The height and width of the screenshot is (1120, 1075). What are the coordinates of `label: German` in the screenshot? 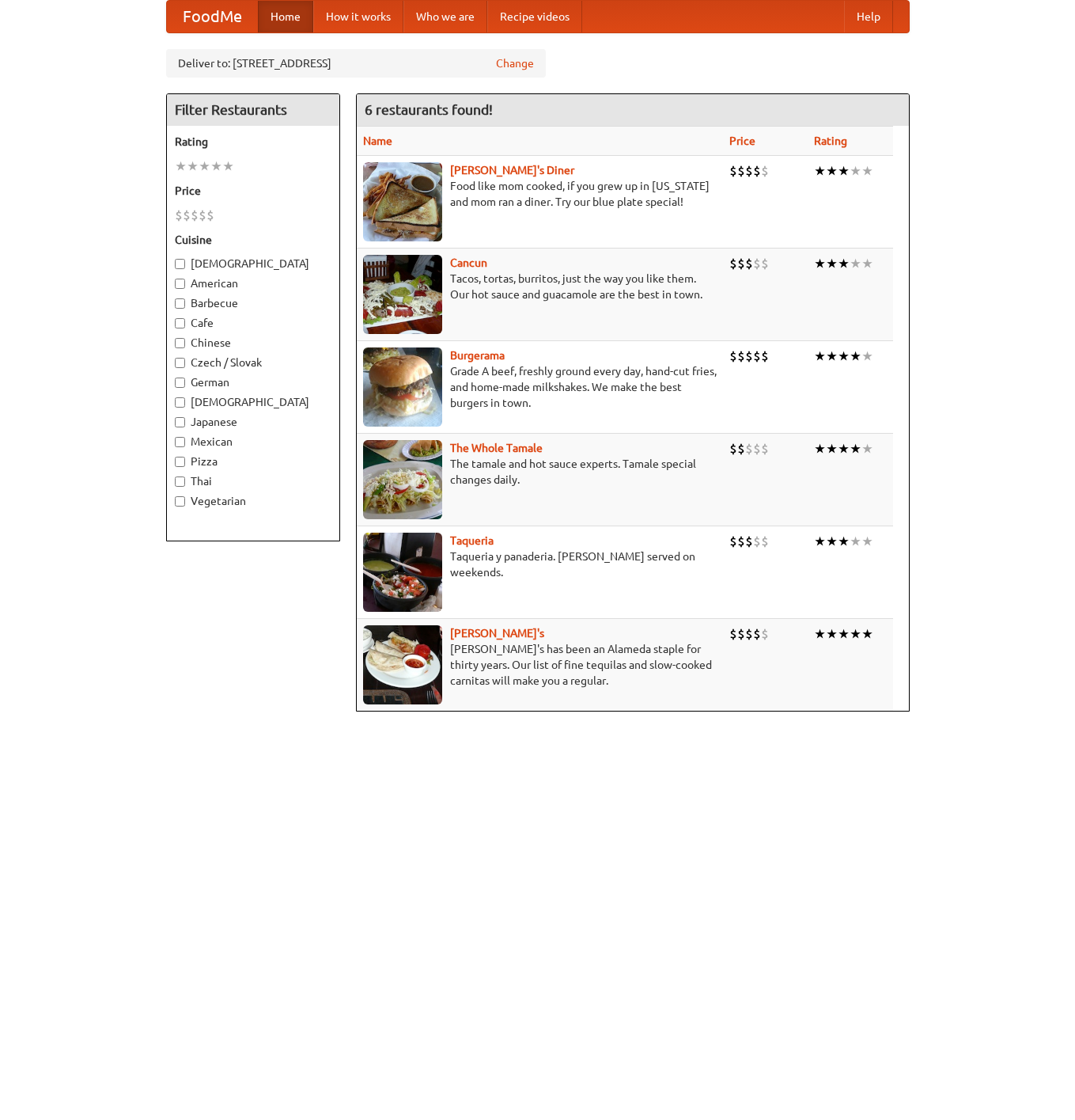 It's located at (253, 382).